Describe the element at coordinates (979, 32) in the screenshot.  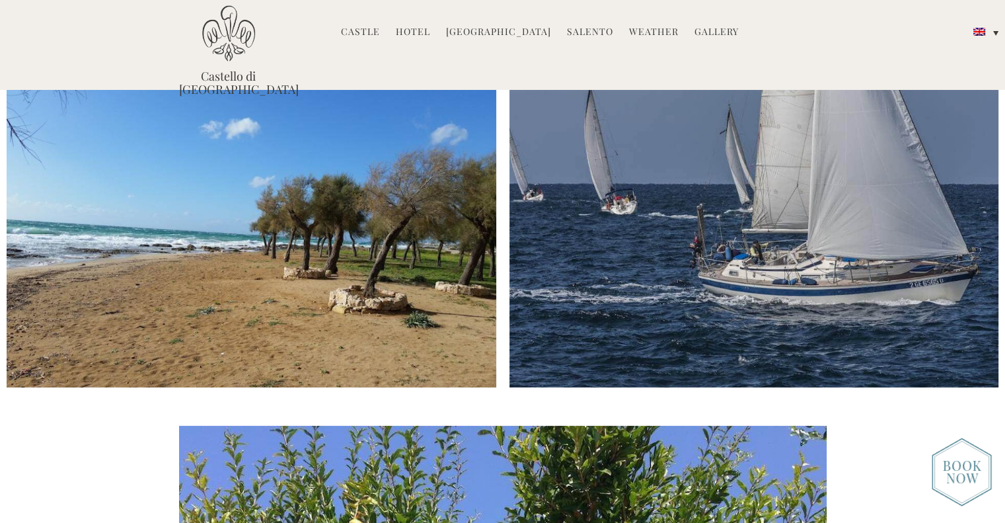
I see `img: English` at that location.